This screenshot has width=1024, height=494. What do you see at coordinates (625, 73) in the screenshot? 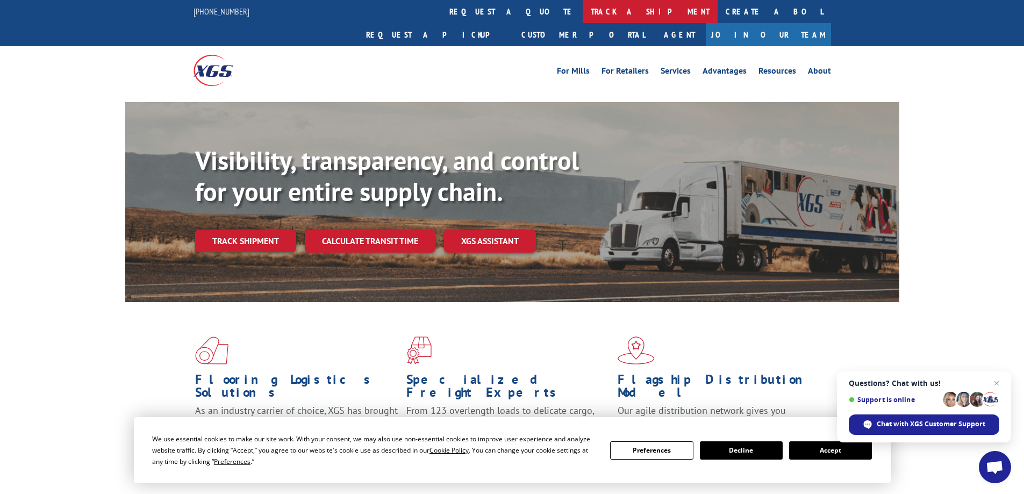
I see `a: For Retailers` at bounding box center [625, 73].